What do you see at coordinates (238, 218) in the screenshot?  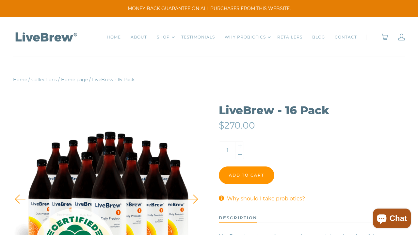 I see `div: description` at bounding box center [238, 218].